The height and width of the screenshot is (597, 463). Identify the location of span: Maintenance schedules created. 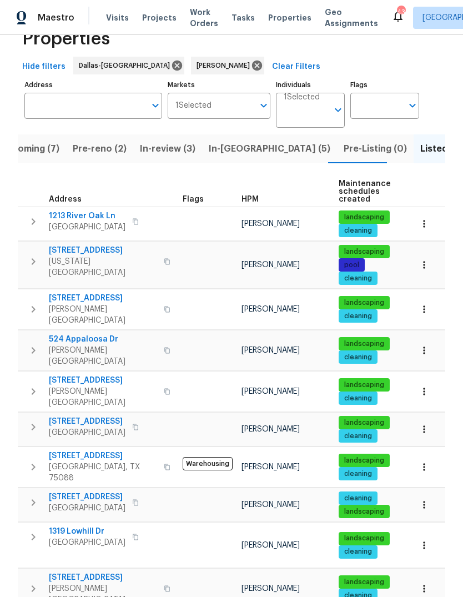
(365, 192).